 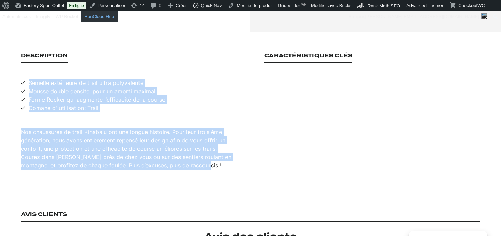 What do you see at coordinates (418, 17) in the screenshot?
I see `a: Bonjour,` at bounding box center [418, 17].